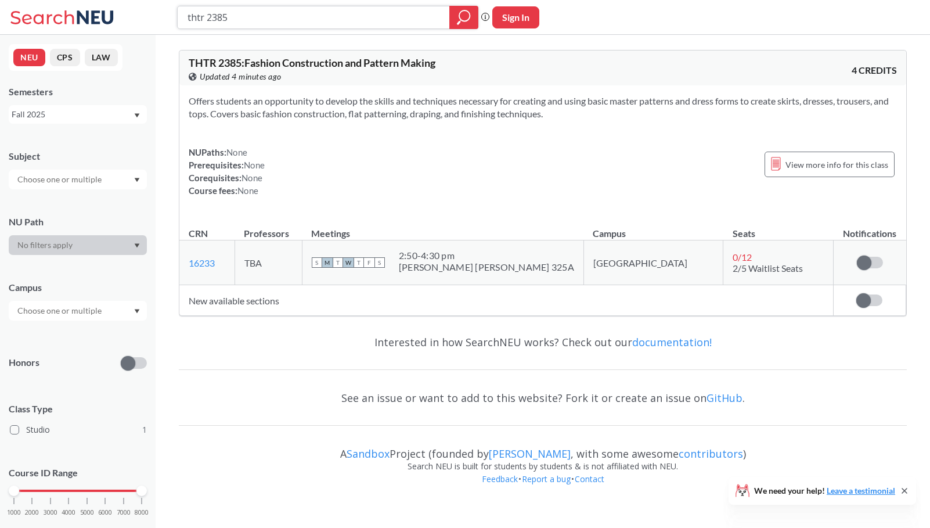  I want to click on a: GitHub, so click(724, 398).